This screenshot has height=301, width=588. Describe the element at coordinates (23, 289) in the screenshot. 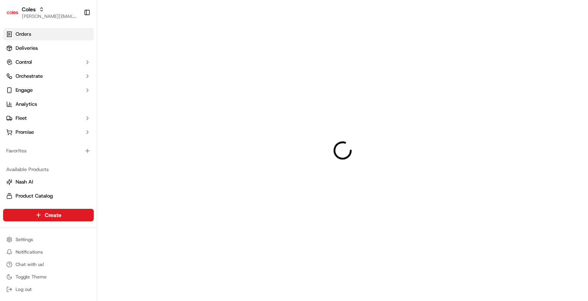

I see `span: Log out` at that location.